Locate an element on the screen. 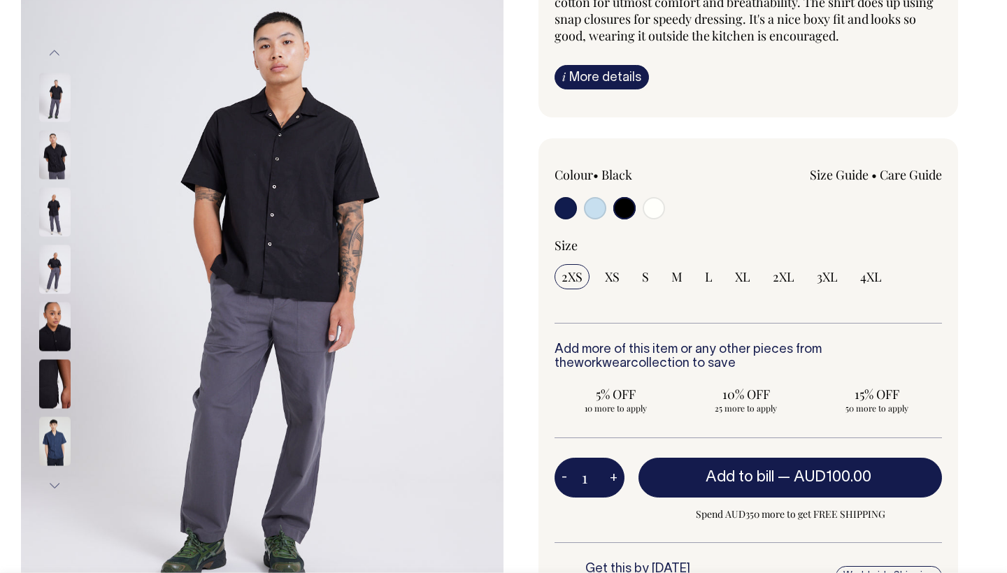 The image size is (1007, 573). input: L is located at coordinates (708, 277).